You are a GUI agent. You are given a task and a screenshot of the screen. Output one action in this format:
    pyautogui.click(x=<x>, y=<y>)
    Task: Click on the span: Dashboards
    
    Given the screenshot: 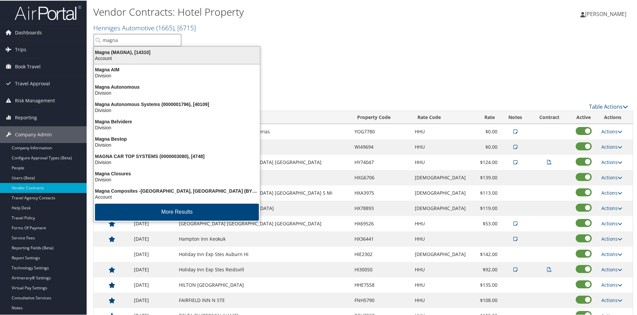 What is the action you would take?
    pyautogui.click(x=28, y=32)
    